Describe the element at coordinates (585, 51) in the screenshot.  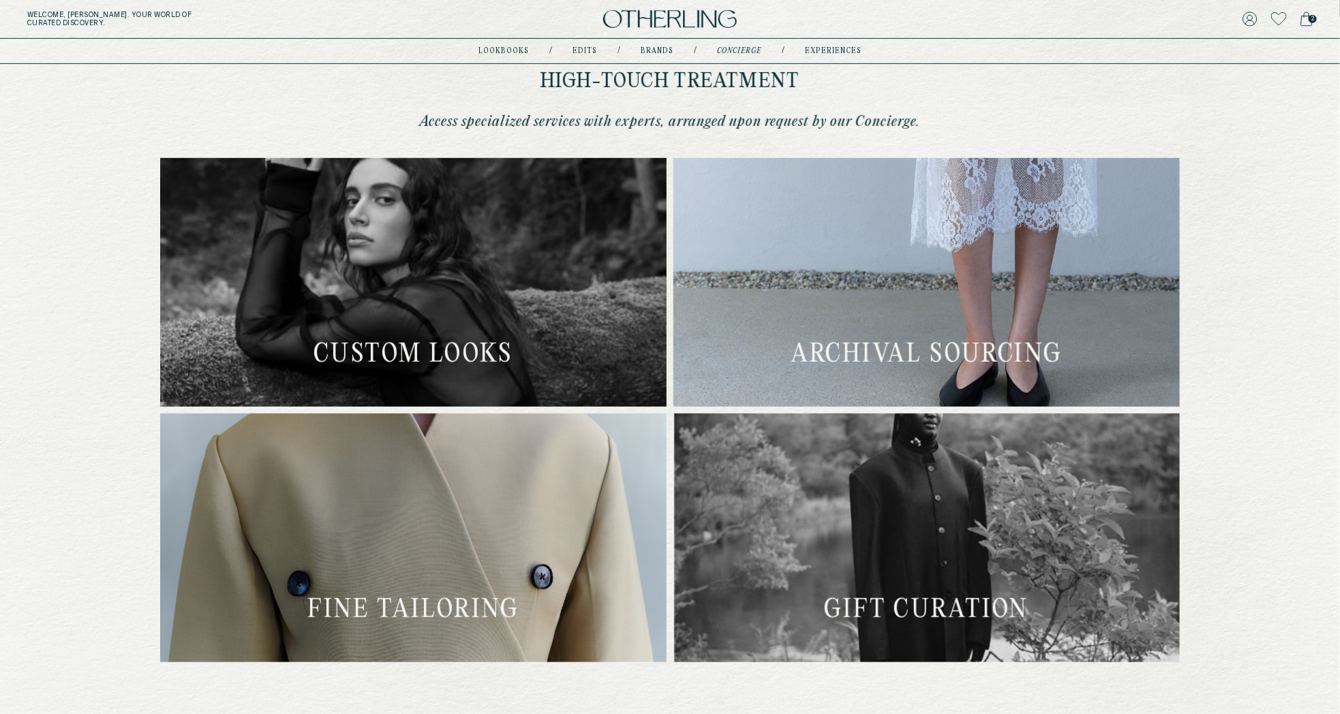
I see `a: Edits` at that location.